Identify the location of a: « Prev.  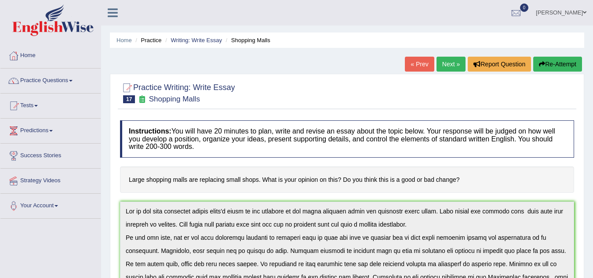
(419, 64).